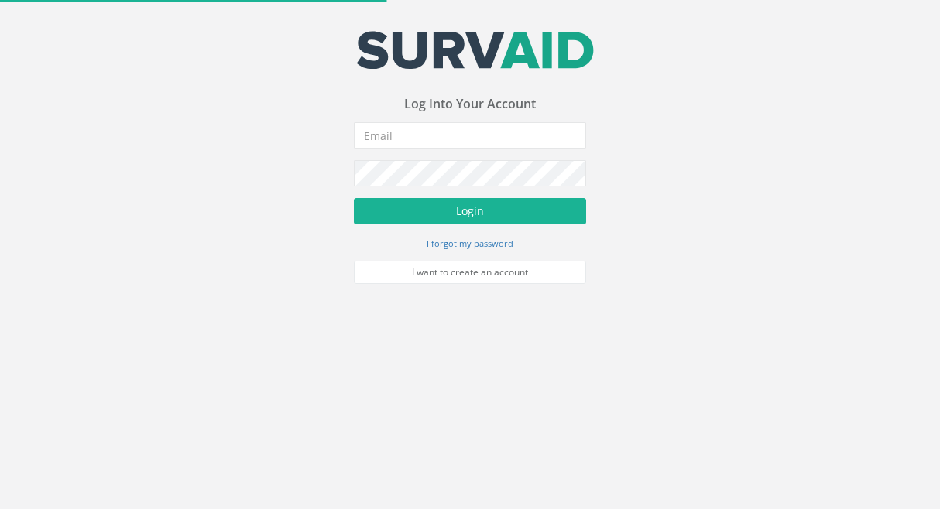  I want to click on input: Email, so click(470, 135).